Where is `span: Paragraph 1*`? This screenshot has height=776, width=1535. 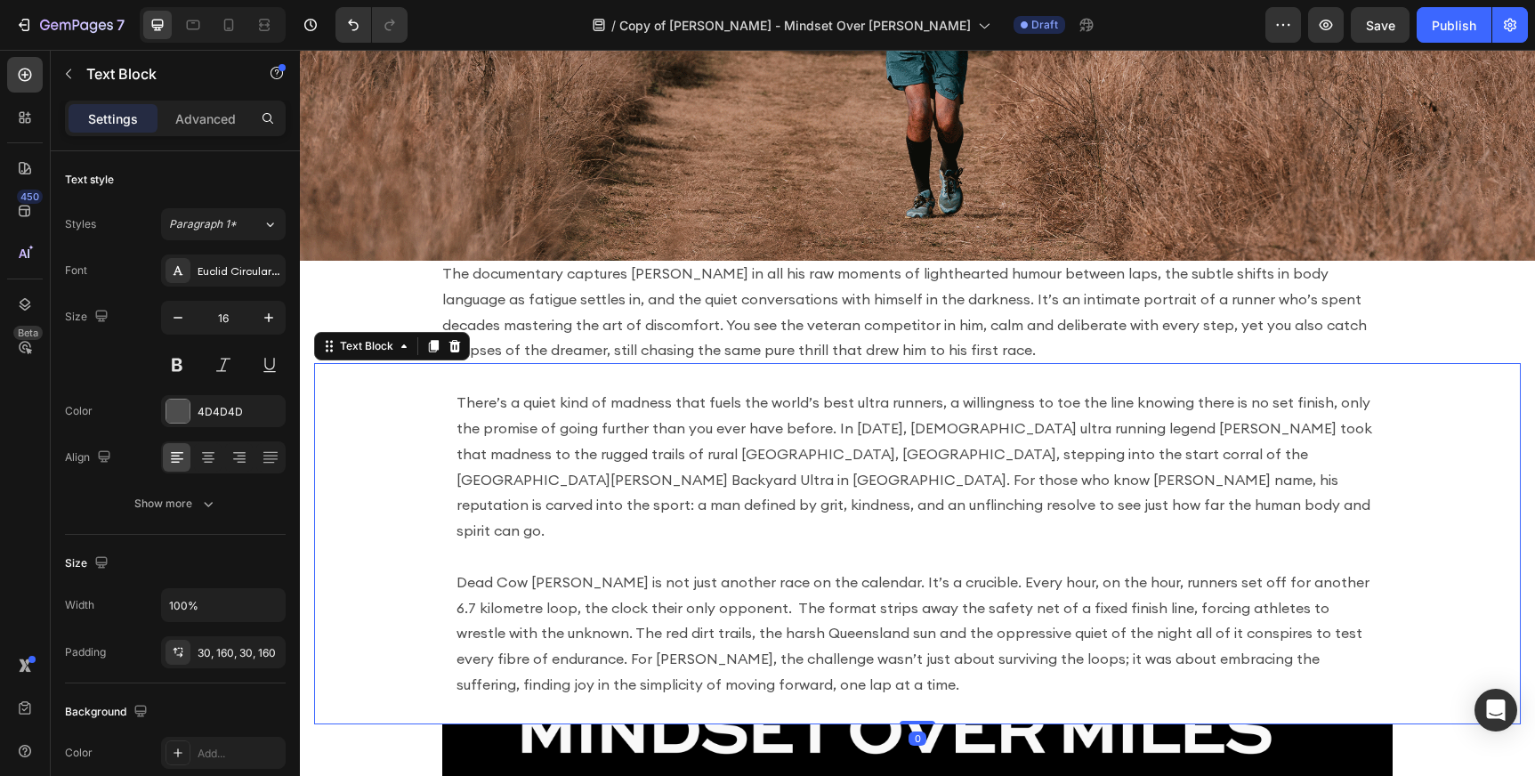 span: Paragraph 1* is located at coordinates (203, 224).